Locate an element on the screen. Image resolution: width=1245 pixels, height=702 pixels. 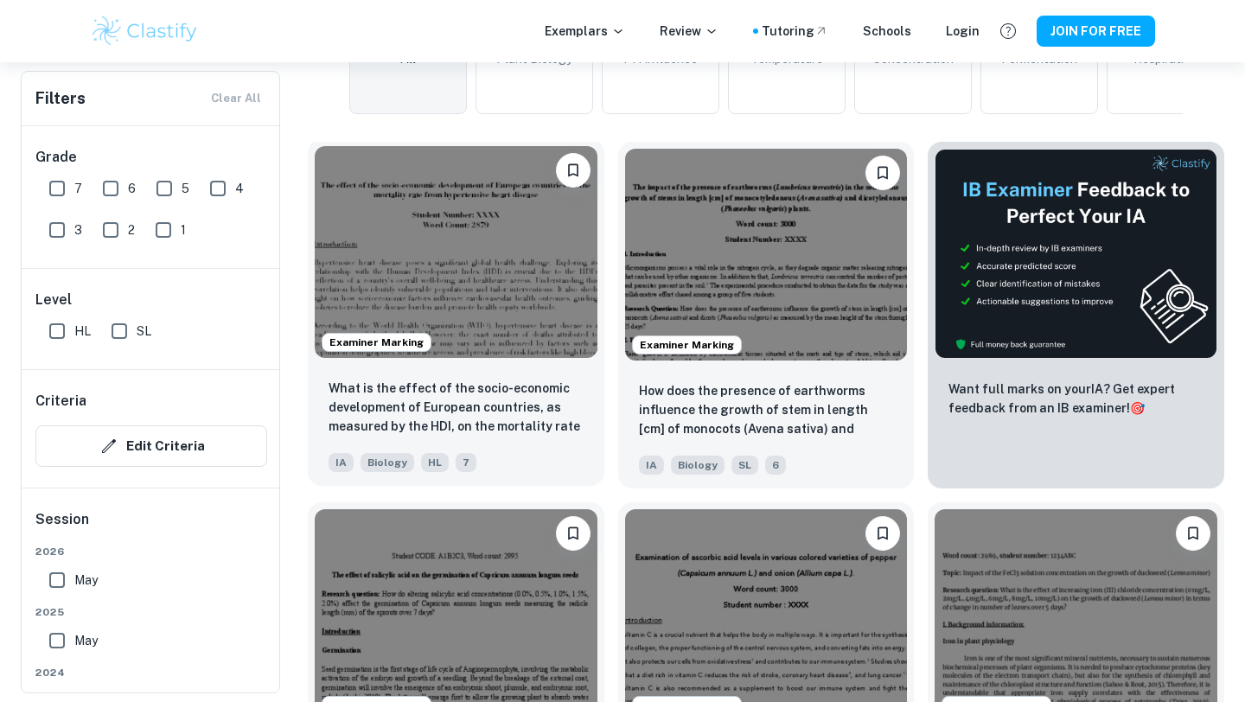
span: 5 is located at coordinates (185, 188).